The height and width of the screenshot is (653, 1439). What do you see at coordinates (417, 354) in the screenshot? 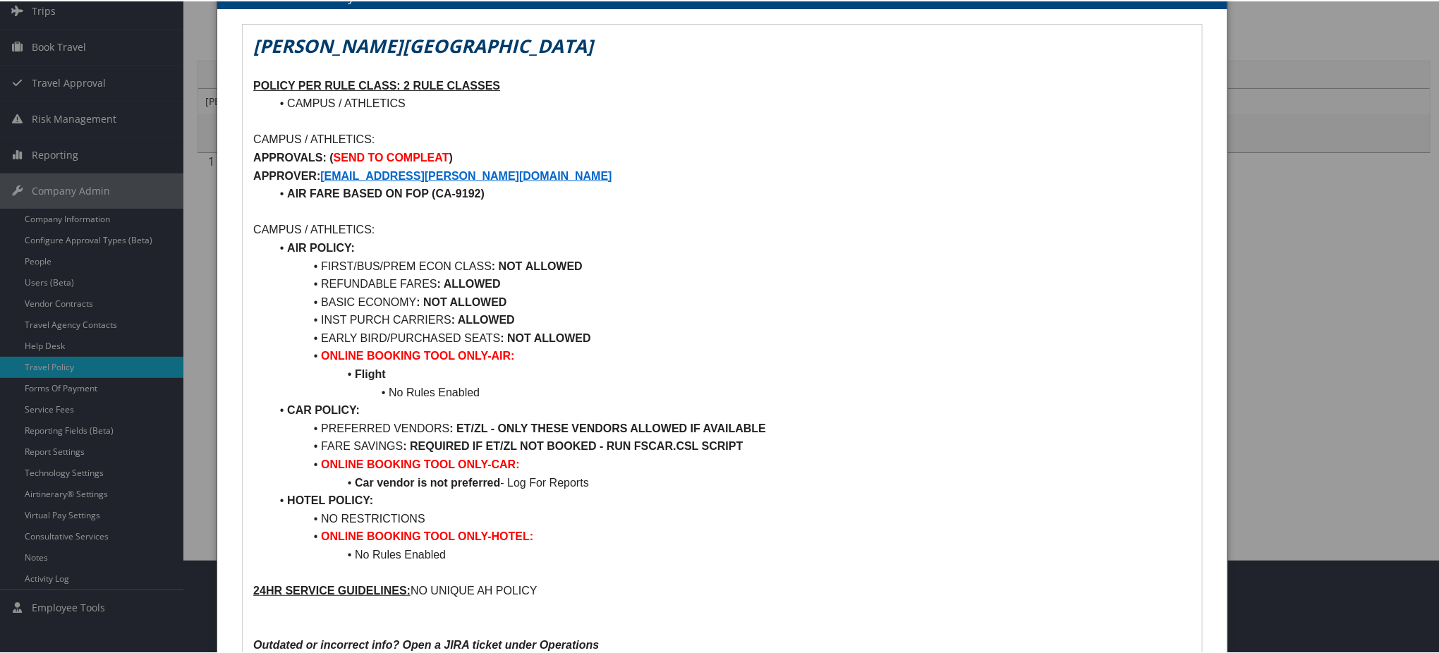
I see `strong: ONLINE BOOKING TOOL ONLY-AIR:` at bounding box center [417, 354].